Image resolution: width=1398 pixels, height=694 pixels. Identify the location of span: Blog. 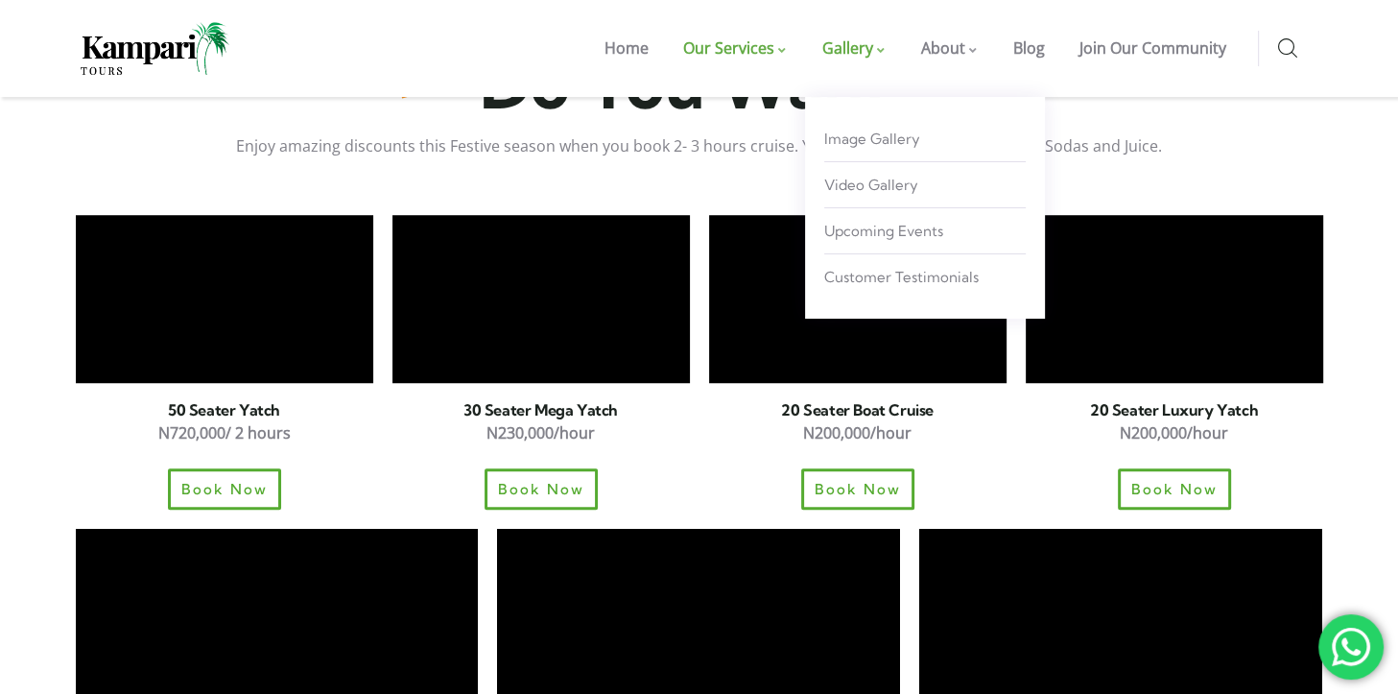
(1029, 48).